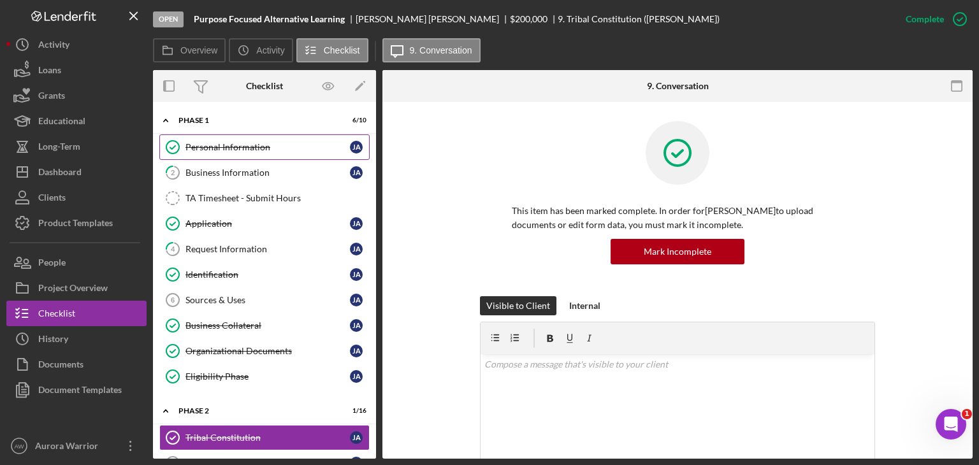 This screenshot has width=979, height=465. What do you see at coordinates (677, 252) in the screenshot?
I see `div: Mark Incomplete` at bounding box center [677, 252].